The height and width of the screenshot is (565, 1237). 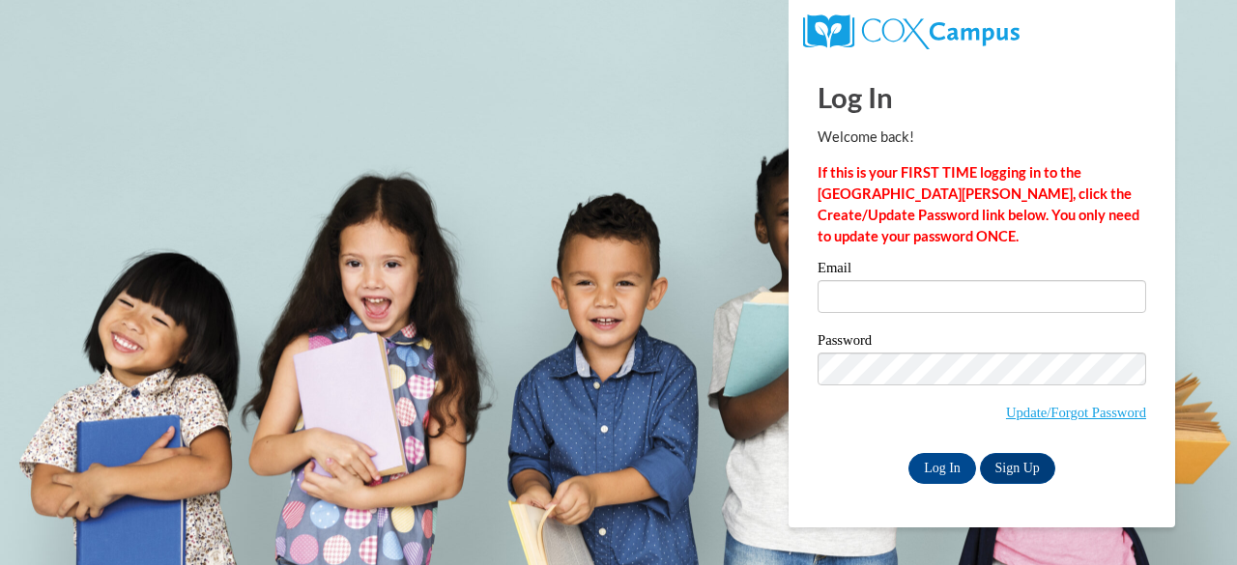 I want to click on a: Sign Up, so click(x=1017, y=469).